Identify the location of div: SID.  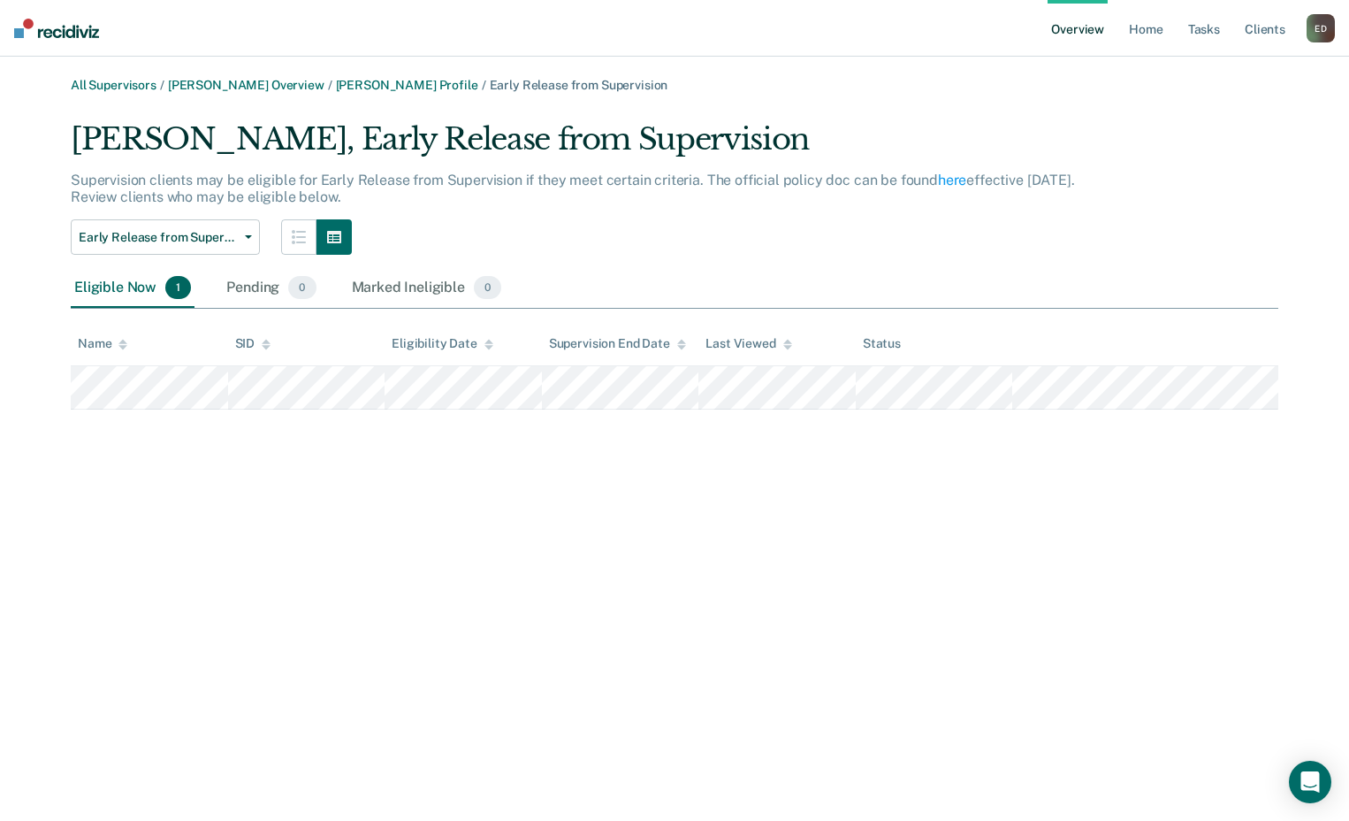
(253, 343).